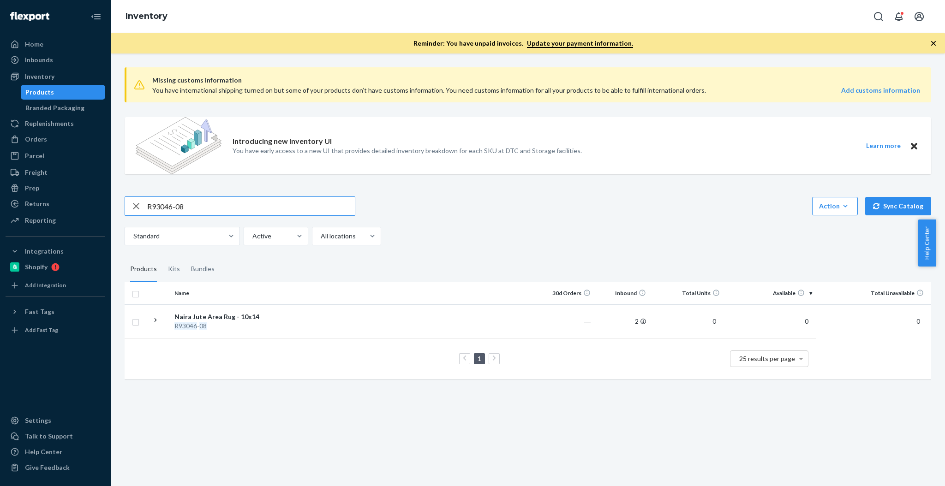 The height and width of the screenshot is (486, 945). I want to click on div: Integrations, so click(44, 251).